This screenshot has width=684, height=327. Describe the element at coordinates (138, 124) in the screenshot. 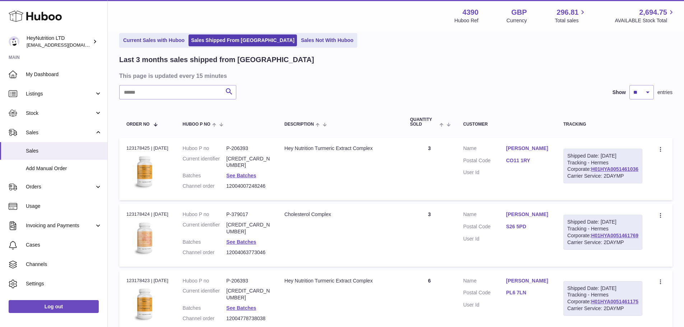

I see `span: Order No` at that location.